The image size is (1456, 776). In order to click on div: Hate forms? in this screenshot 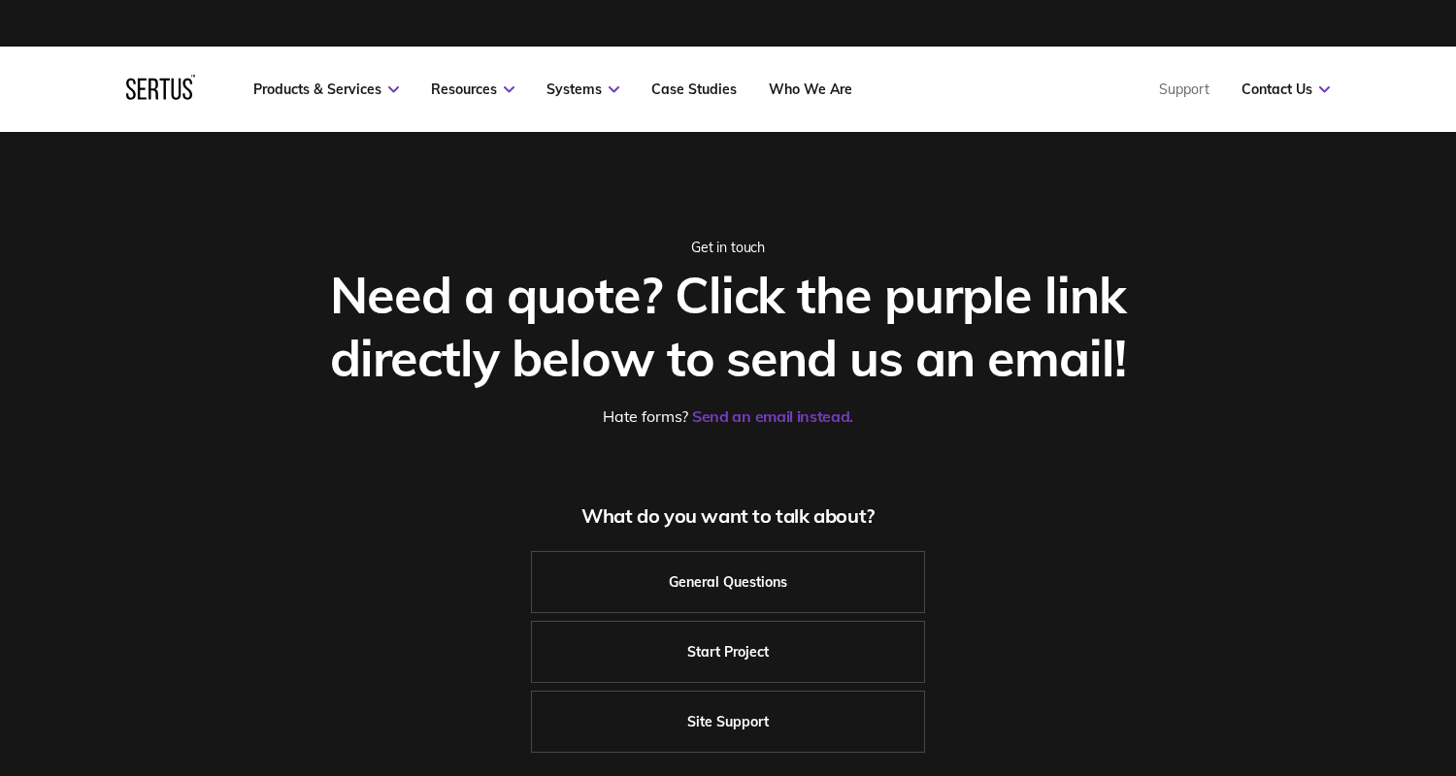, I will do `click(728, 416)`.